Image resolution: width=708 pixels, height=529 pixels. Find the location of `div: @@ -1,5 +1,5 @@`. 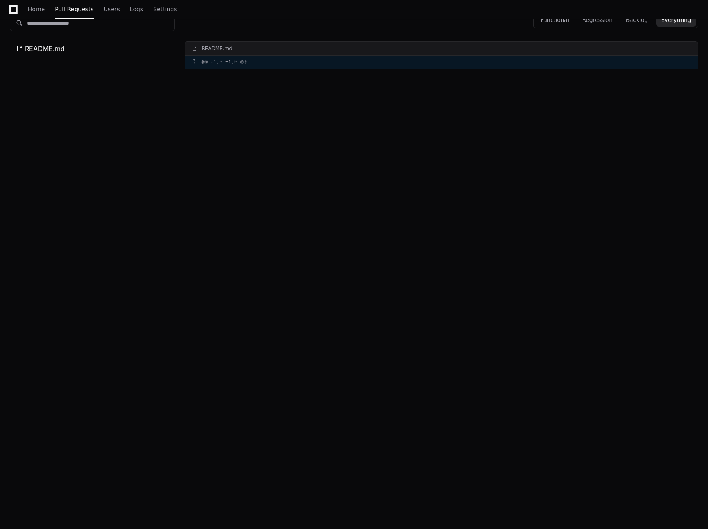

div: @@ -1,5 +1,5 @@ is located at coordinates (441, 62).